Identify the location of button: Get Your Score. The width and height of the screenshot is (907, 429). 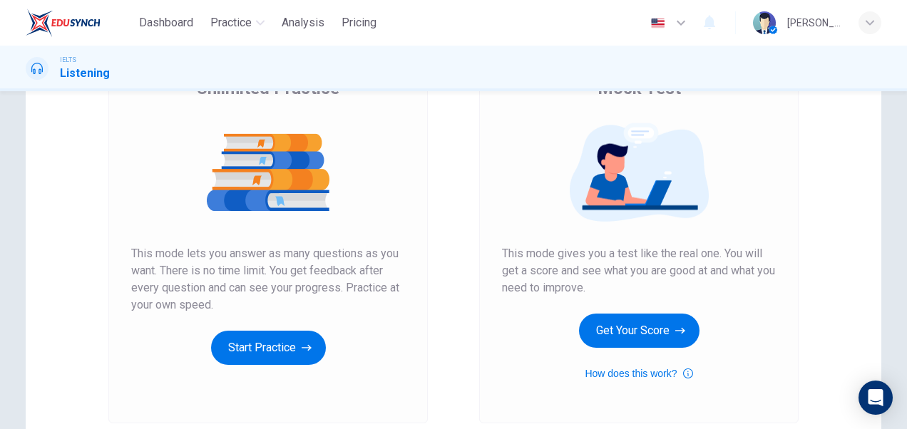
(639, 331).